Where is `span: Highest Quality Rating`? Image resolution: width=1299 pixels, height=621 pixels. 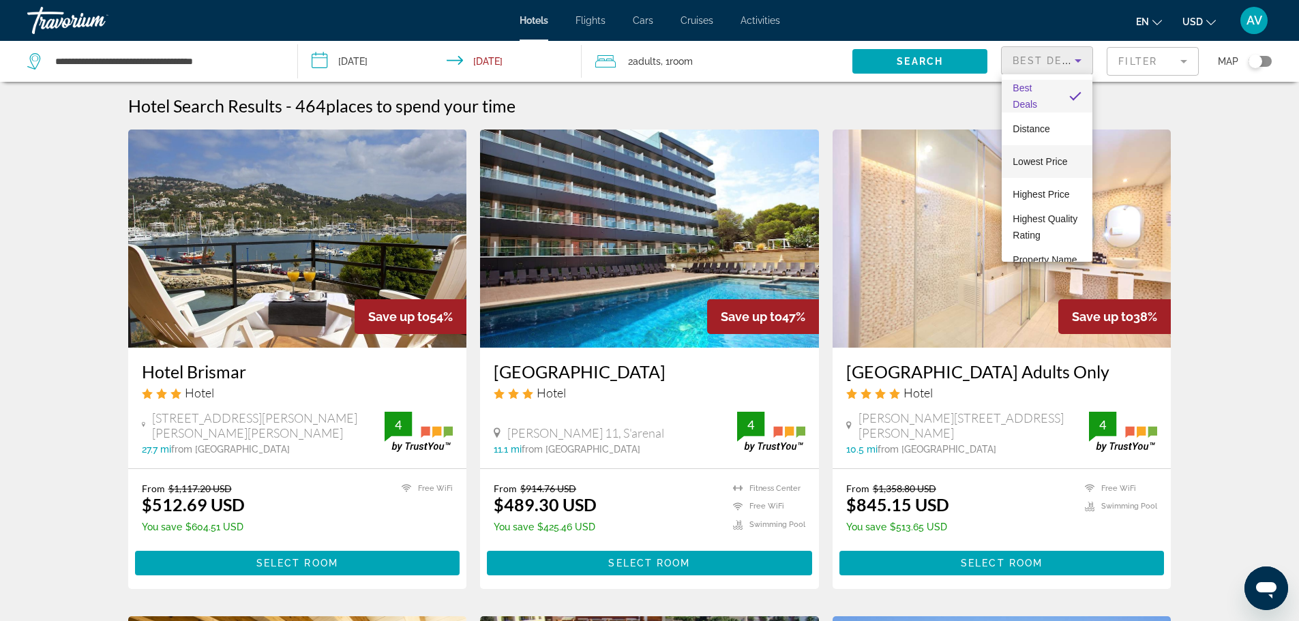
span: Highest Quality Rating is located at coordinates (1045, 227).